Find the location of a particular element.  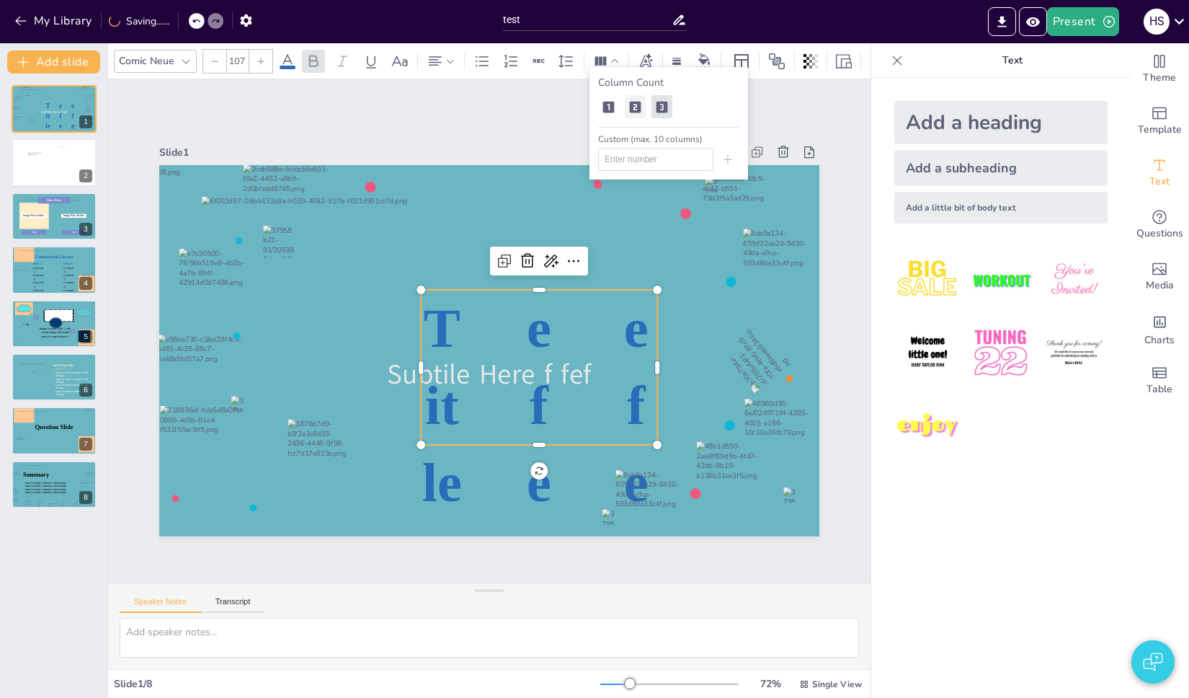

img: 6.jpeg is located at coordinates (1074, 352).